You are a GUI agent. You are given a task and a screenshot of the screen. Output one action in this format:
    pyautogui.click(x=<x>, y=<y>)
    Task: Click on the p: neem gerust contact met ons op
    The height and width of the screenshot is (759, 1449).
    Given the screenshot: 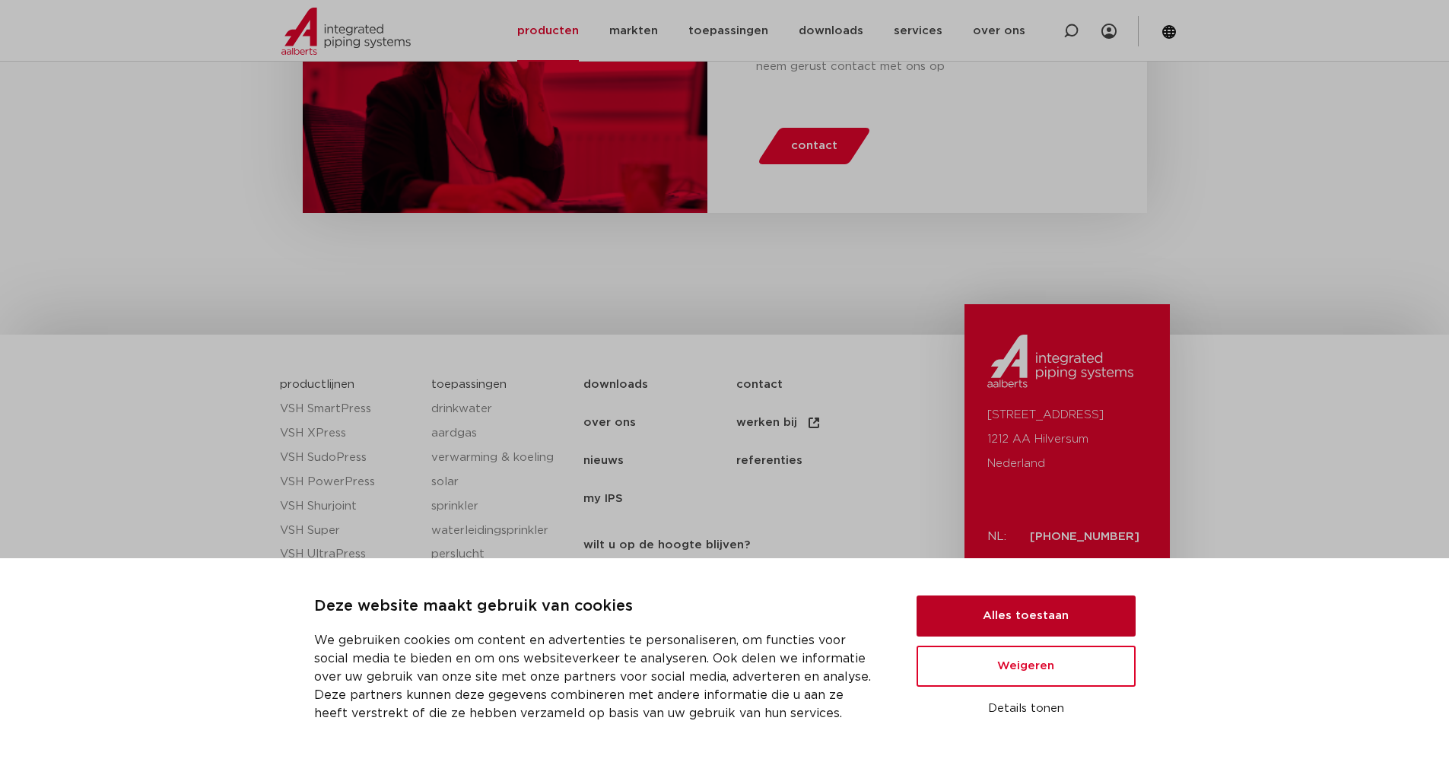 What is the action you would take?
    pyautogui.click(x=927, y=67)
    